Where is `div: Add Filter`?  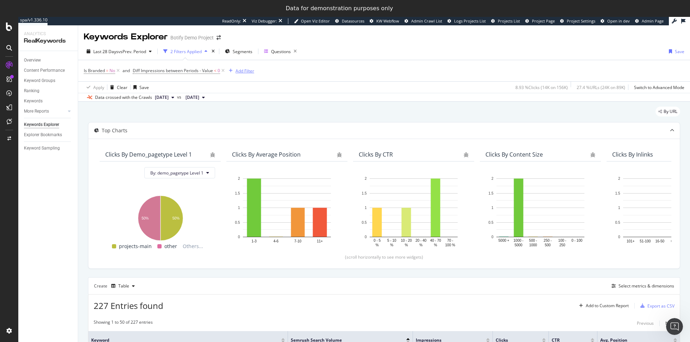
div: Add Filter is located at coordinates (245, 71).